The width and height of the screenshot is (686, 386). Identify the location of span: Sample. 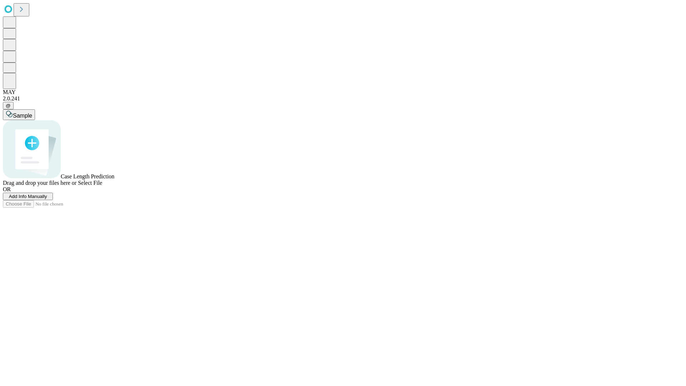
(23, 115).